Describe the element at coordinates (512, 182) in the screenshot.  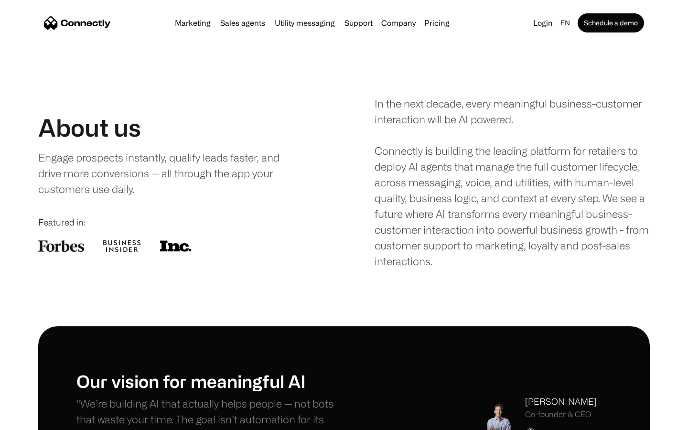
I see `div: In the next decade, every meaningful business-customer interaction will be AI powered. Connectly ...` at that location.